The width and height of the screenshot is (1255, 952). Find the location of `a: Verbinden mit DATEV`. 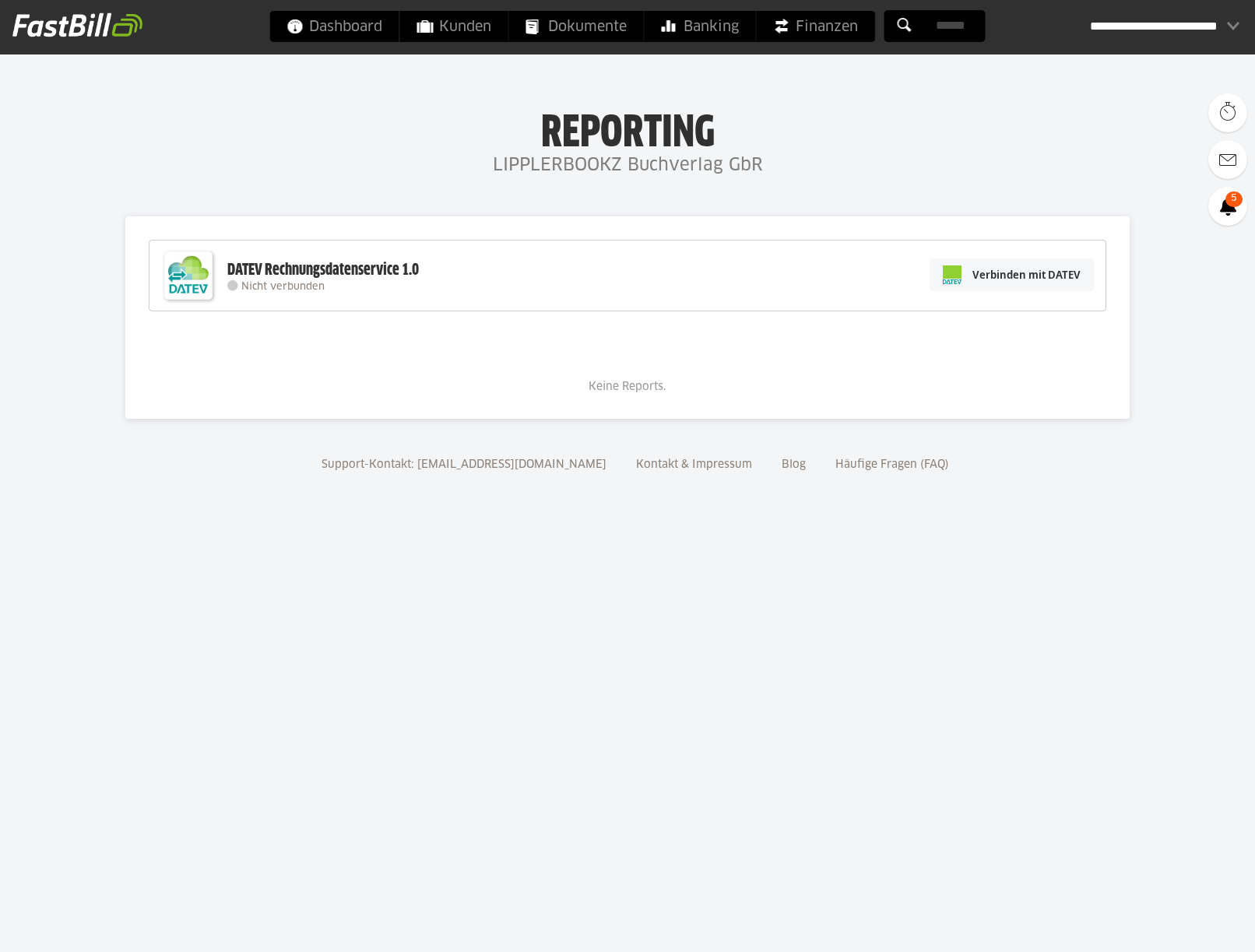

a: Verbinden mit DATEV is located at coordinates (1011, 274).